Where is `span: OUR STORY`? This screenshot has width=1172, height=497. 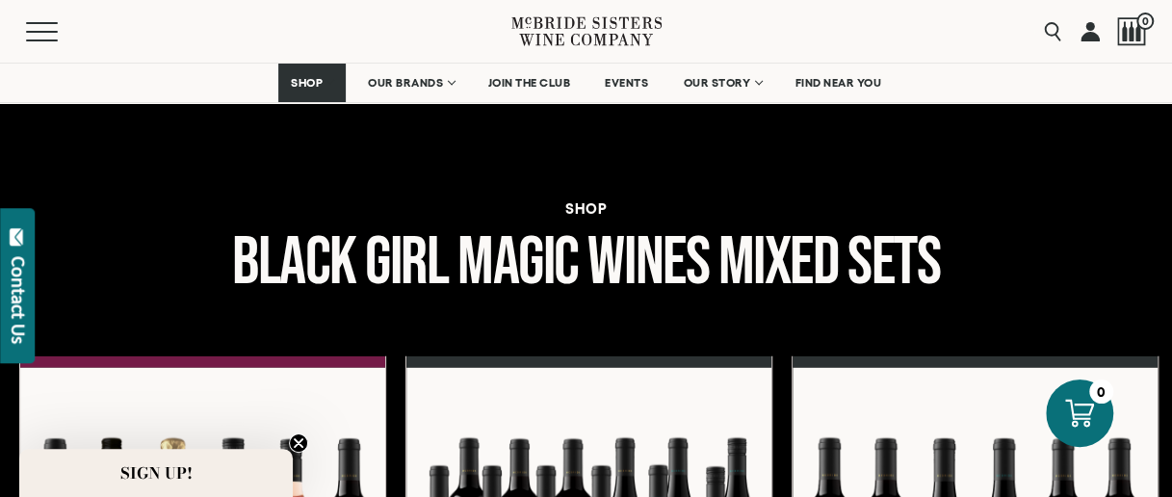
span: OUR STORY is located at coordinates (717, 83).